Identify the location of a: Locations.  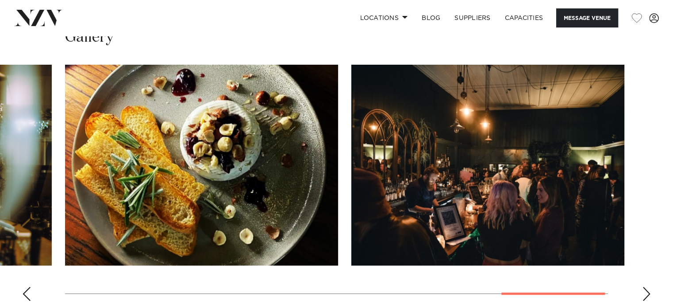
(384, 18).